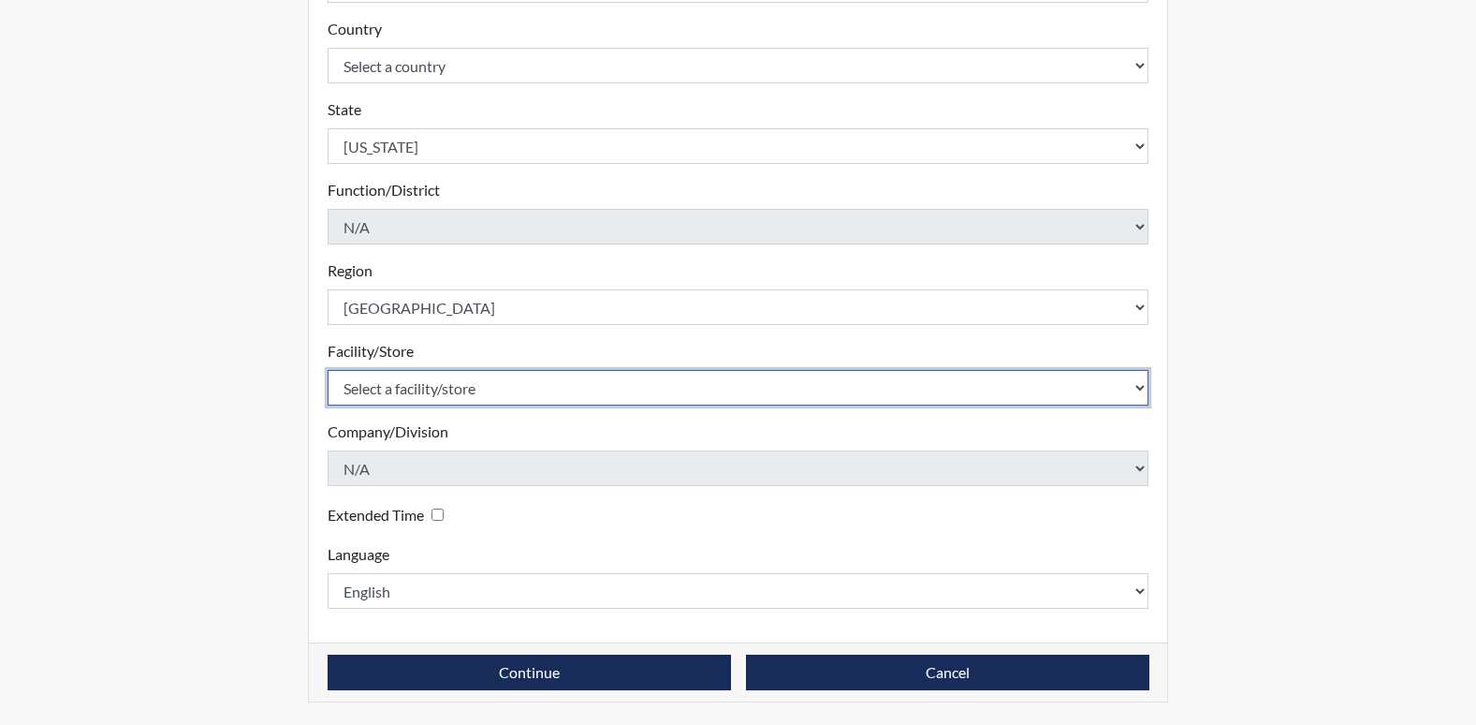 The width and height of the screenshot is (1476, 725). I want to click on button: Cancel, so click(947, 672).